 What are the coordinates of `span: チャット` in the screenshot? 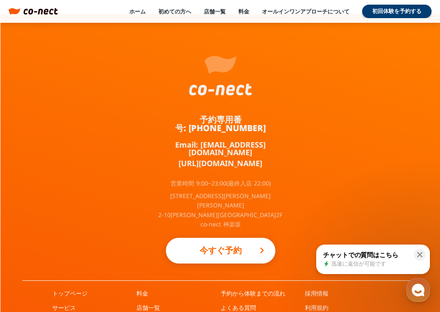 It's located at (82, 258).